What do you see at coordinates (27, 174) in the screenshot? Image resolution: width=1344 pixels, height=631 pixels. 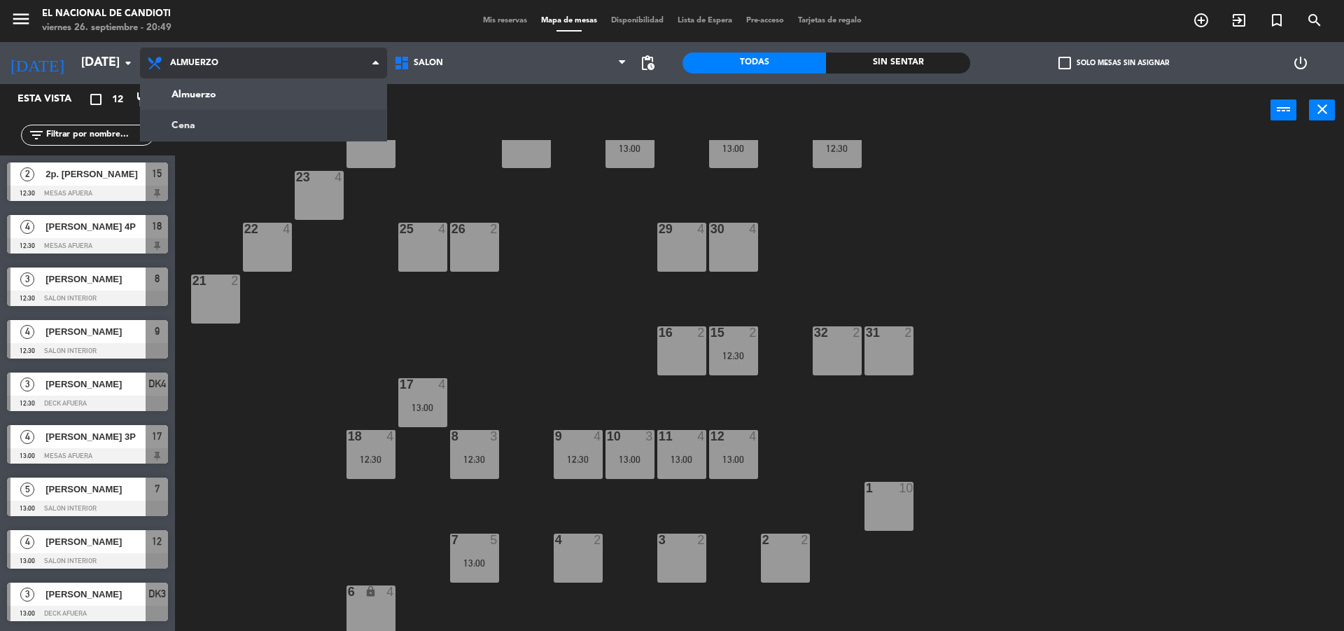 I see `span: 2` at bounding box center [27, 174].